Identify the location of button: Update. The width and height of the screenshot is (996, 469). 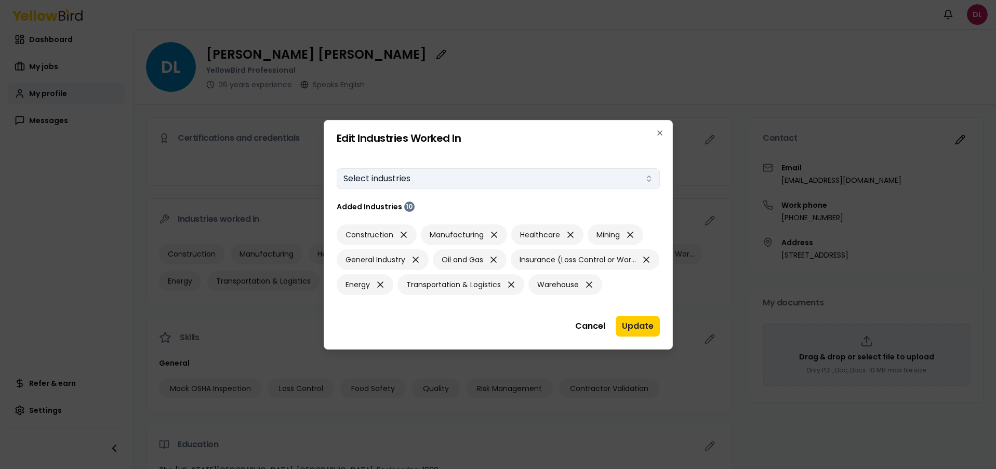
(637, 326).